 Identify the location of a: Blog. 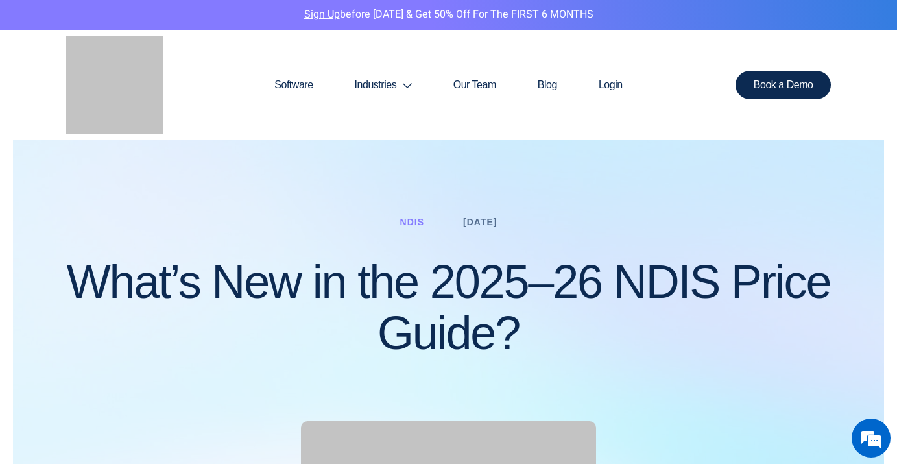
(547, 85).